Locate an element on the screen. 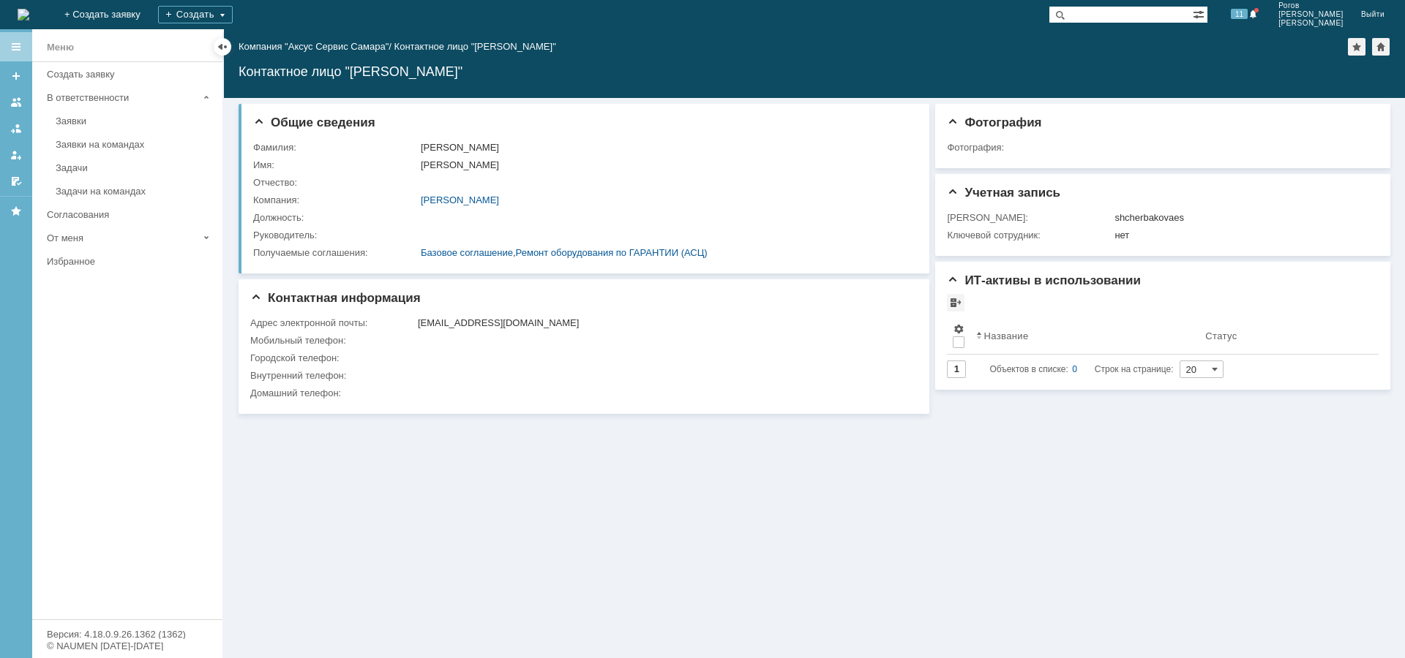 The image size is (1405, 658). span: Настройки is located at coordinates (958, 329).